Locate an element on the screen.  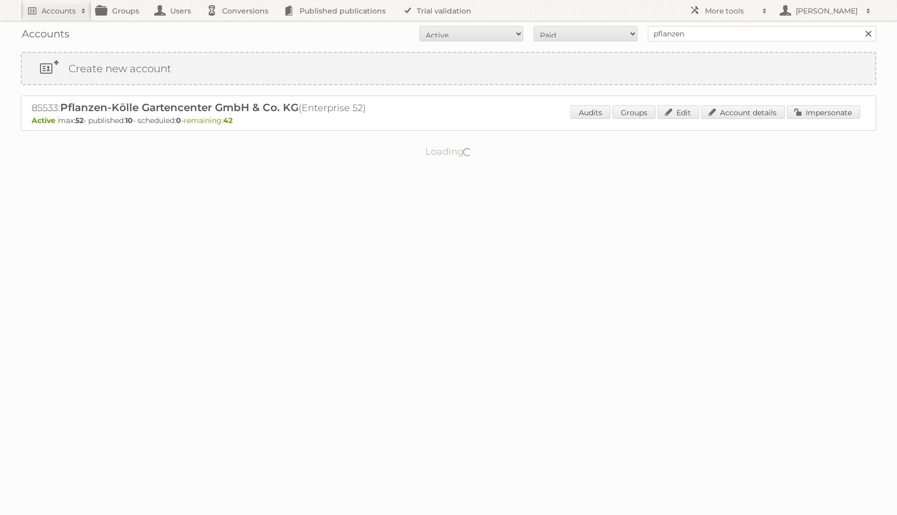
h2: More tools is located at coordinates (731, 11).